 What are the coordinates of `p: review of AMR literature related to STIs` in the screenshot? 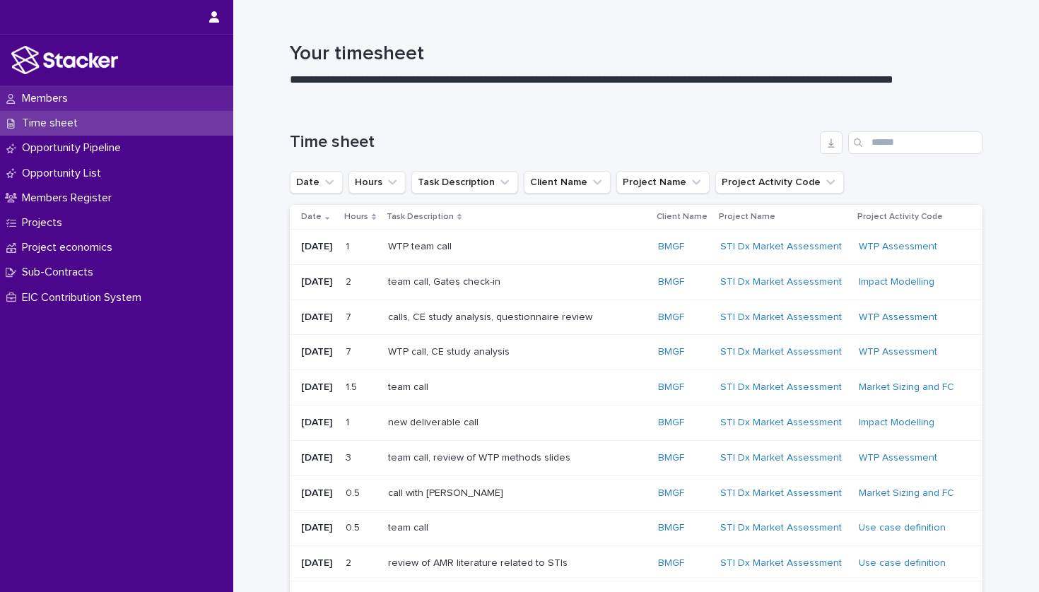 It's located at (479, 562).